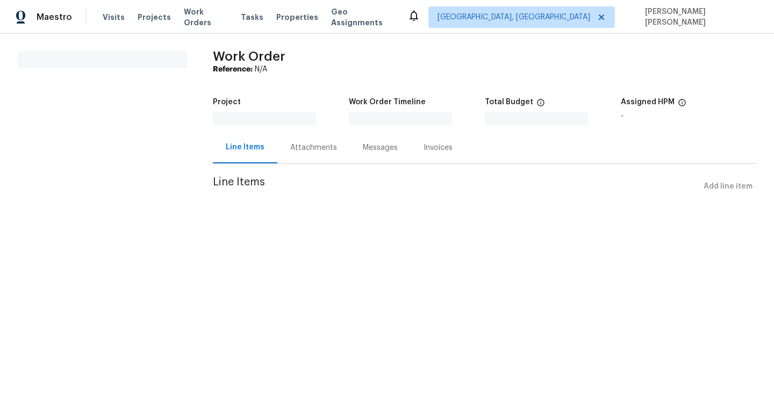  I want to click on span: The hpm assigned to this work order., so click(682, 105).